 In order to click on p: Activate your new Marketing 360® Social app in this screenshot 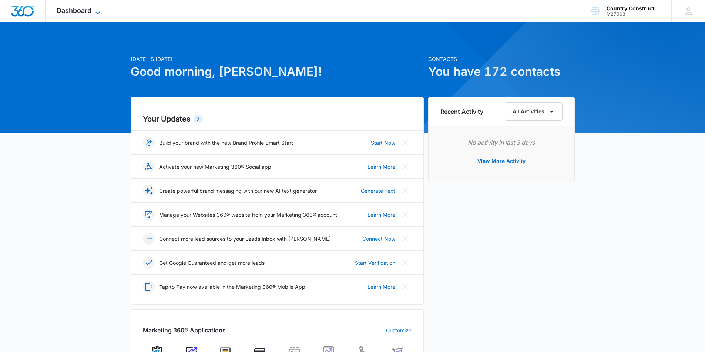, I will do `click(215, 167)`.